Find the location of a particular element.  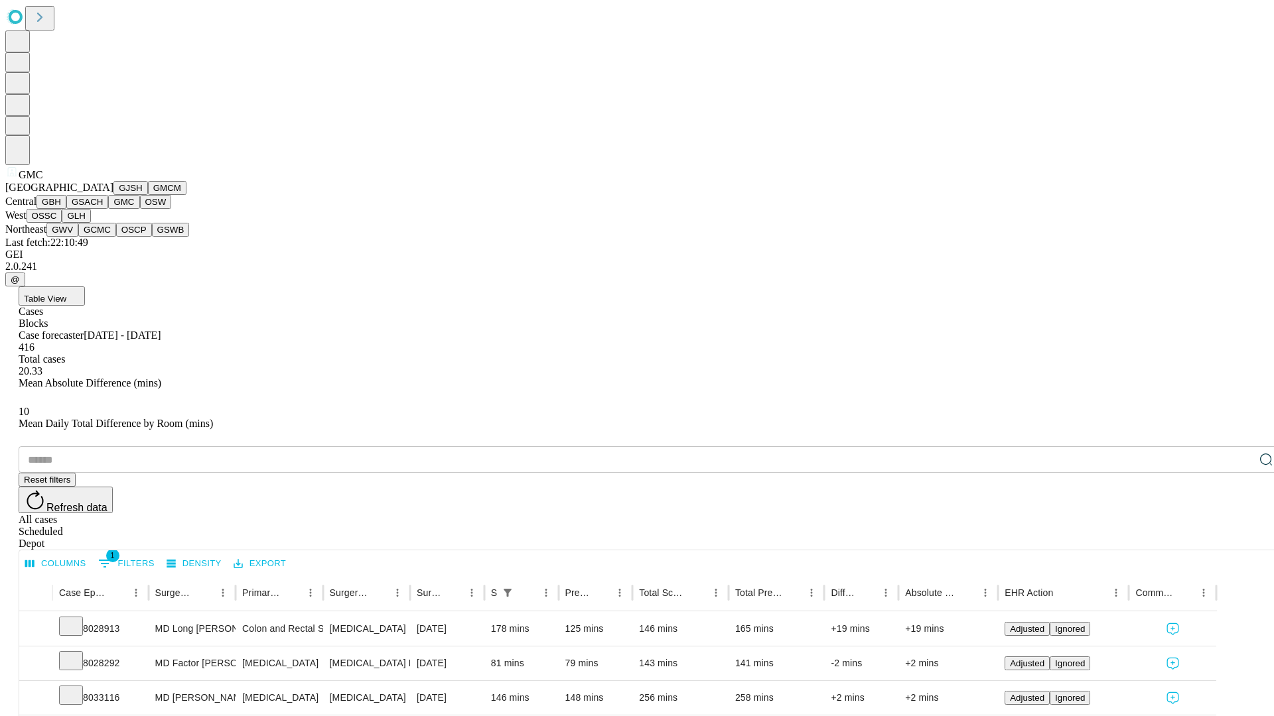

div: Total Scheduled Duration is located at coordinates (663, 593).